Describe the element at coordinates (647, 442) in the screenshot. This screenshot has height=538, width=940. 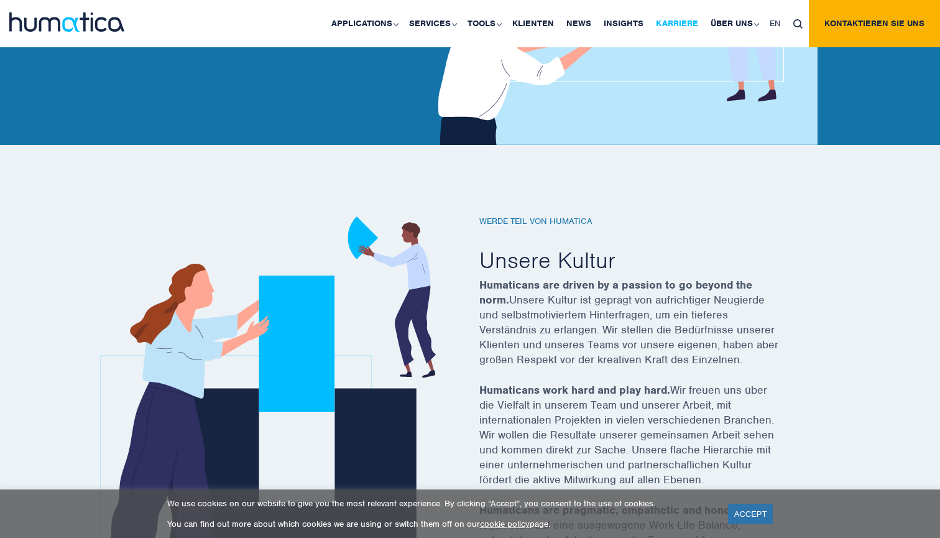
I see `p: Wir freuen uns über die Vielfalt in unserem Team und unserer Arbeit, mit internationalen Projekte...` at that location.